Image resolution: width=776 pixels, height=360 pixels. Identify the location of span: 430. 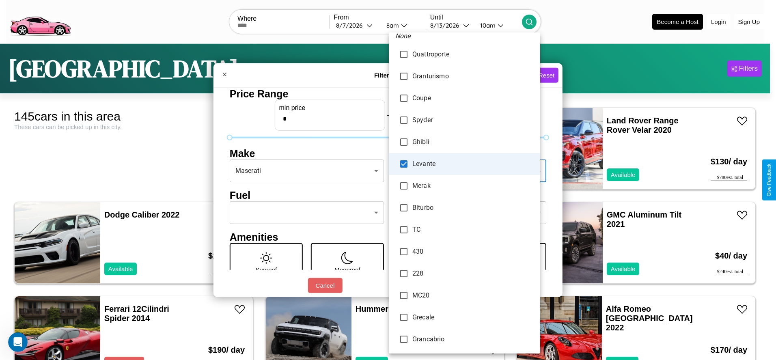
(473, 252).